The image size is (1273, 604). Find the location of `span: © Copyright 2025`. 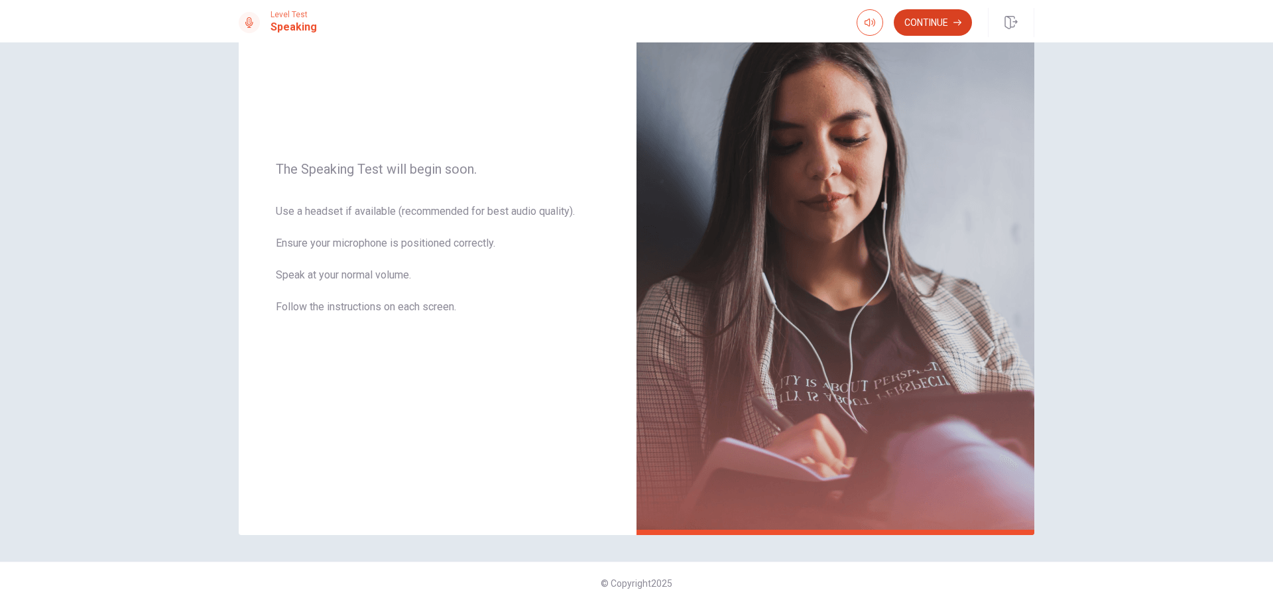

span: © Copyright 2025 is located at coordinates (637, 584).